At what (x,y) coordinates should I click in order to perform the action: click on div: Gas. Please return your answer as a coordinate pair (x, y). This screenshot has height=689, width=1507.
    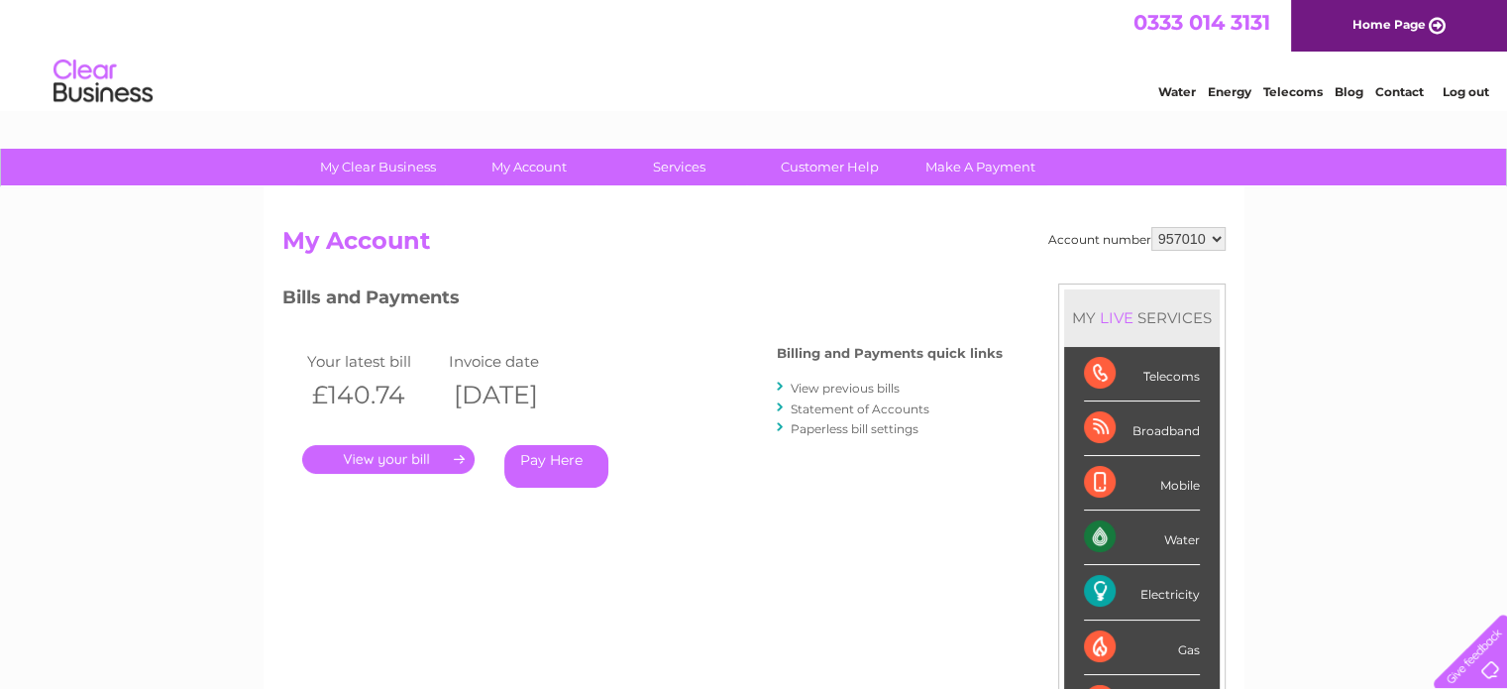
    Looking at the image, I should click on (1142, 647).